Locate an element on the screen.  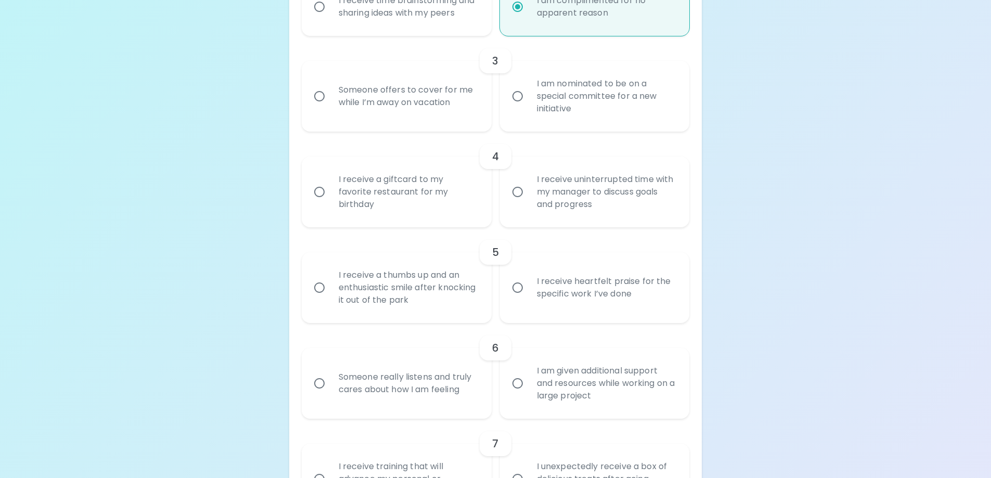
div: I receive a thumbs up and an enthusiastic smile after knocking it out of the park is located at coordinates (408, 288).